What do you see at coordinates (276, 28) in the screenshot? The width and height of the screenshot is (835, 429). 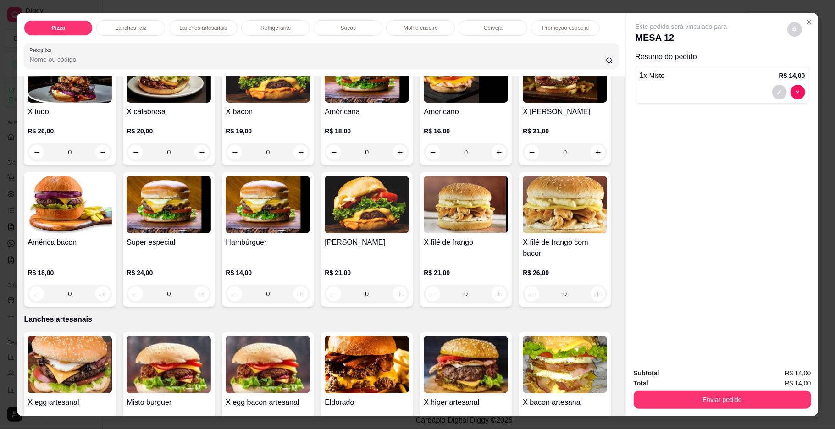 I see `p: Refrigerante` at bounding box center [276, 28].